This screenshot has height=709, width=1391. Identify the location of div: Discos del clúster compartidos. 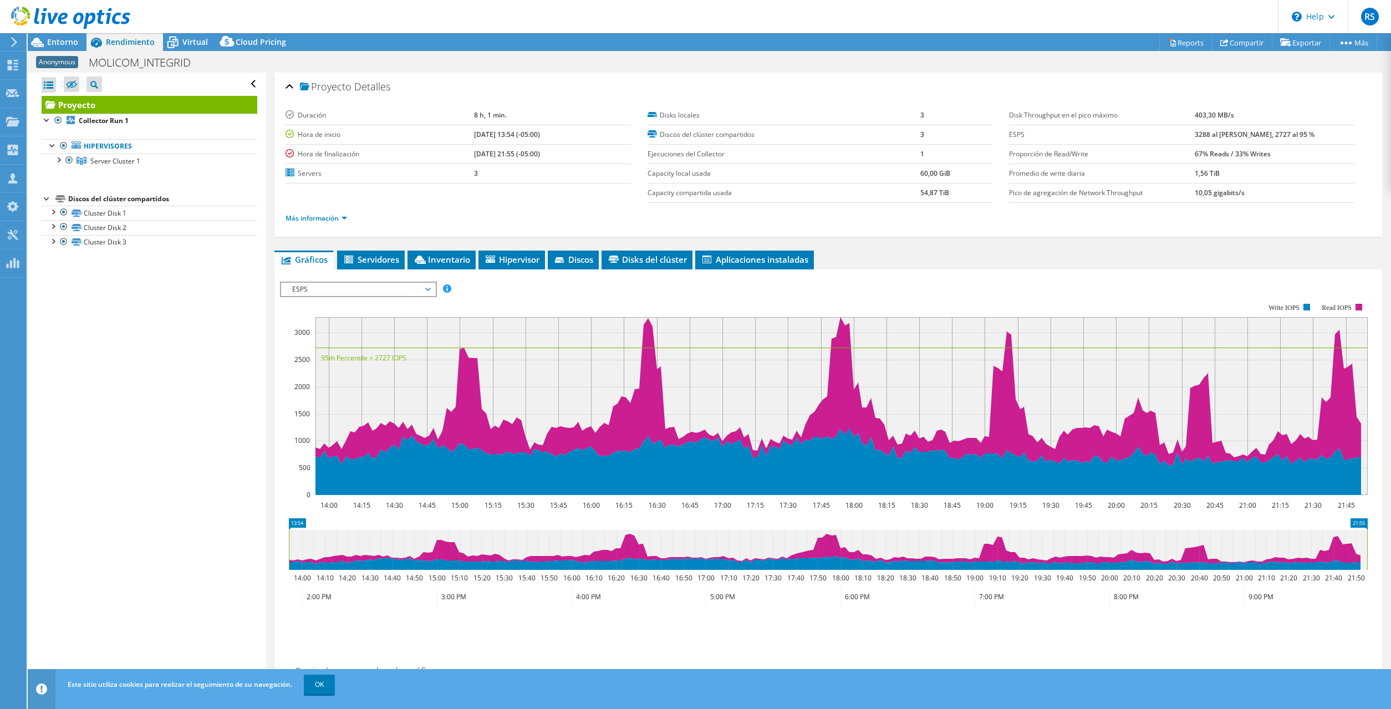
(162, 199).